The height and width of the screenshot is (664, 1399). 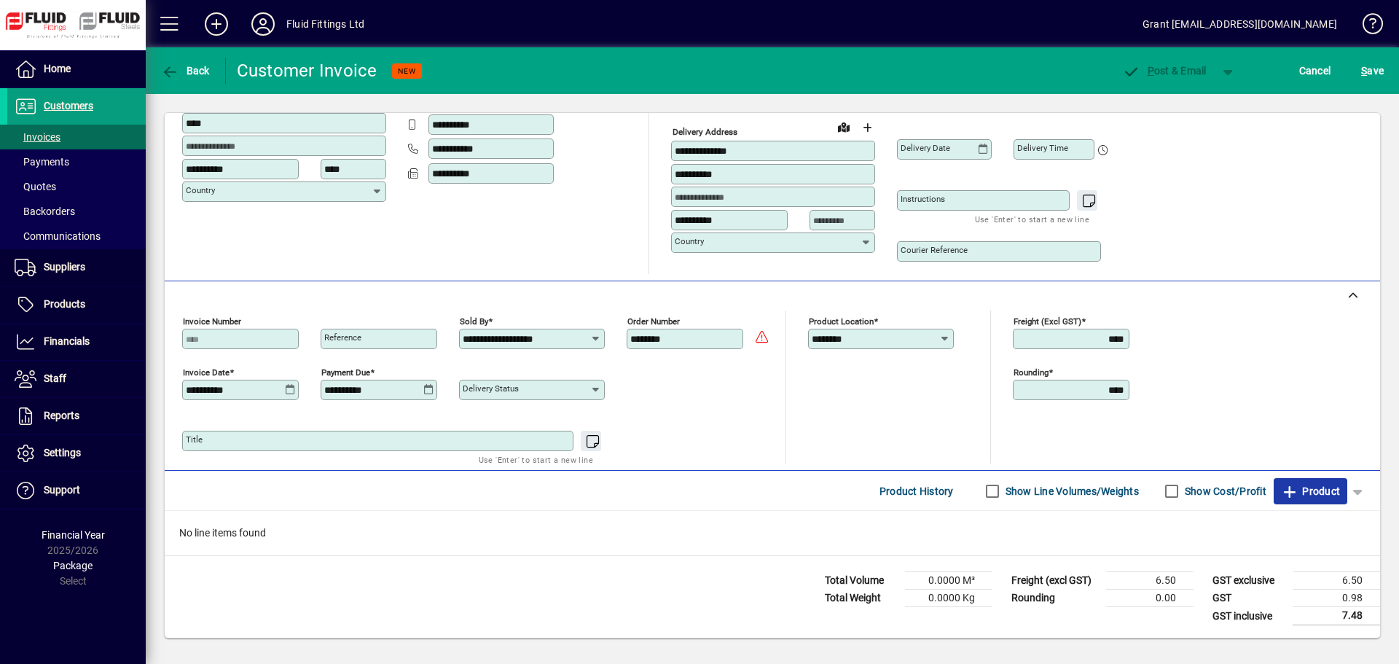 I want to click on td: 0.0000 M³, so click(x=949, y=581).